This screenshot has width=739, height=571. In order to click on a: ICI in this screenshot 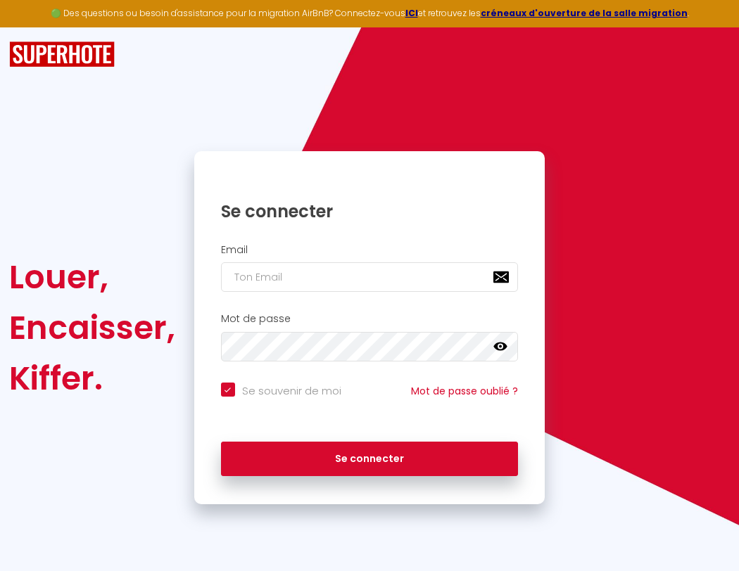, I will do `click(411, 13)`.